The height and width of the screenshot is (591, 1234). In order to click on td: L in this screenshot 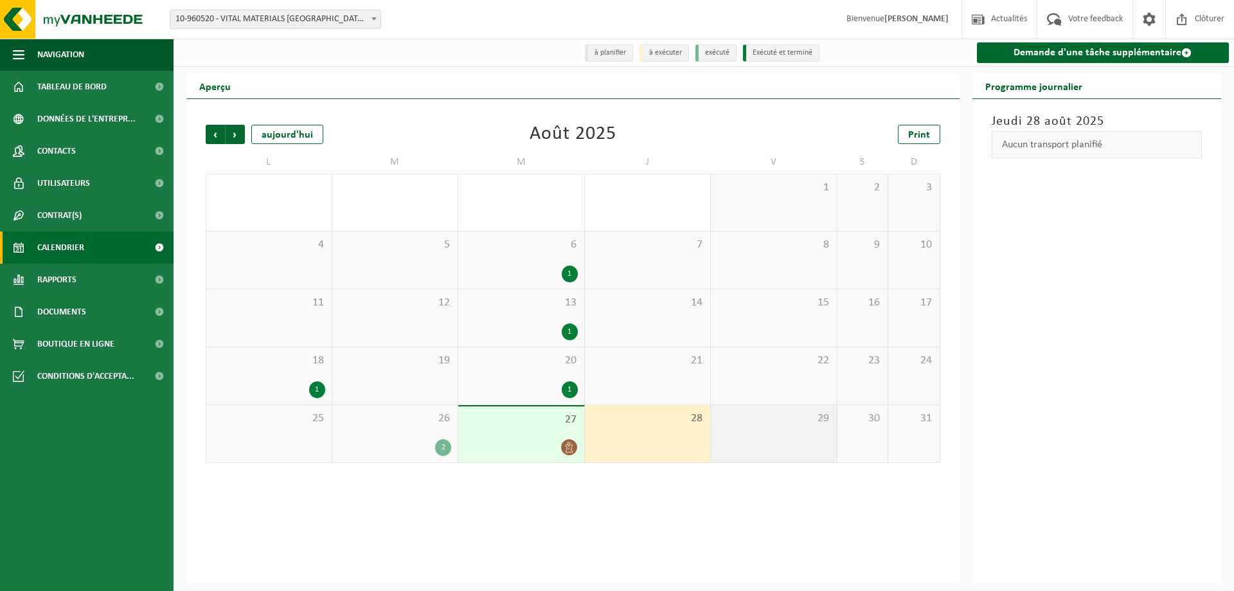, I will do `click(269, 162)`.